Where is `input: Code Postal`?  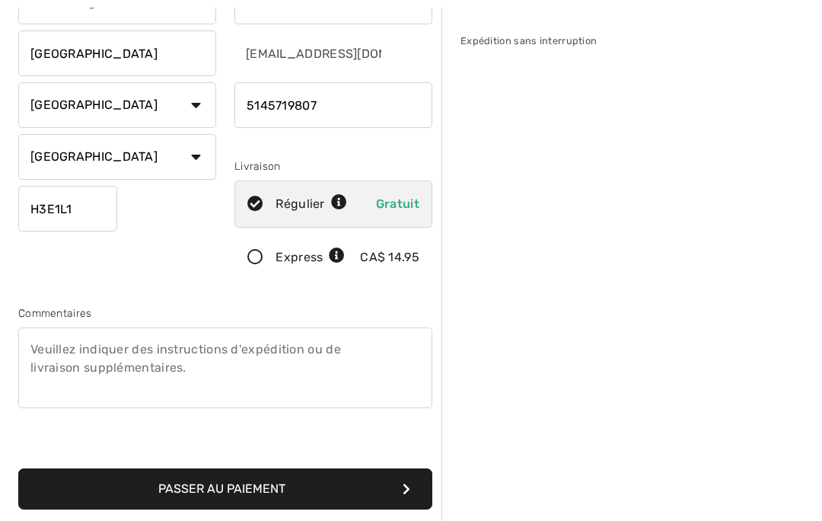 input: Code Postal is located at coordinates (68, 209).